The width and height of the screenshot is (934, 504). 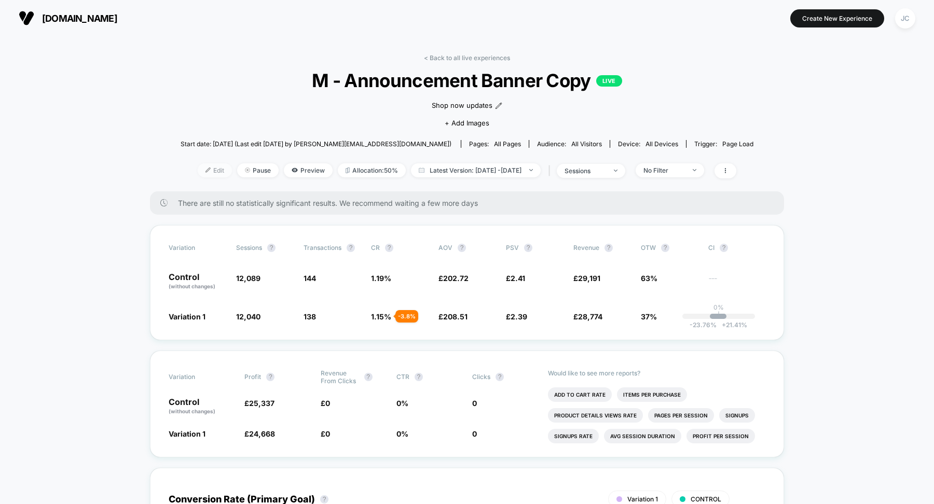 I want to click on div: Audience:, so click(x=569, y=144).